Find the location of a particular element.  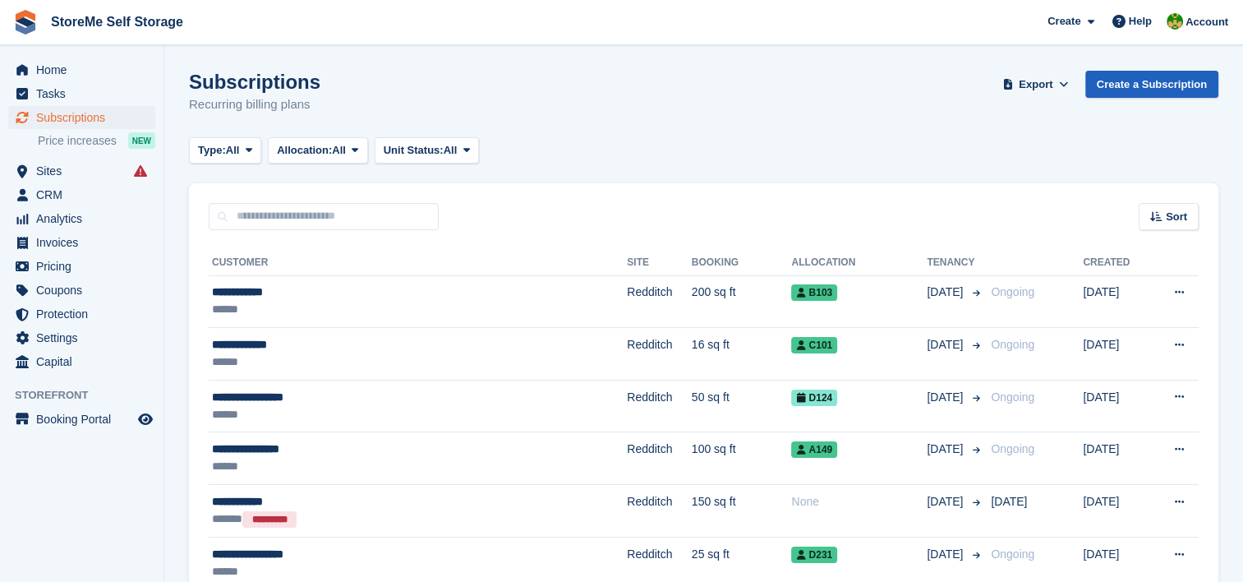

span: Sites is located at coordinates (85, 171).